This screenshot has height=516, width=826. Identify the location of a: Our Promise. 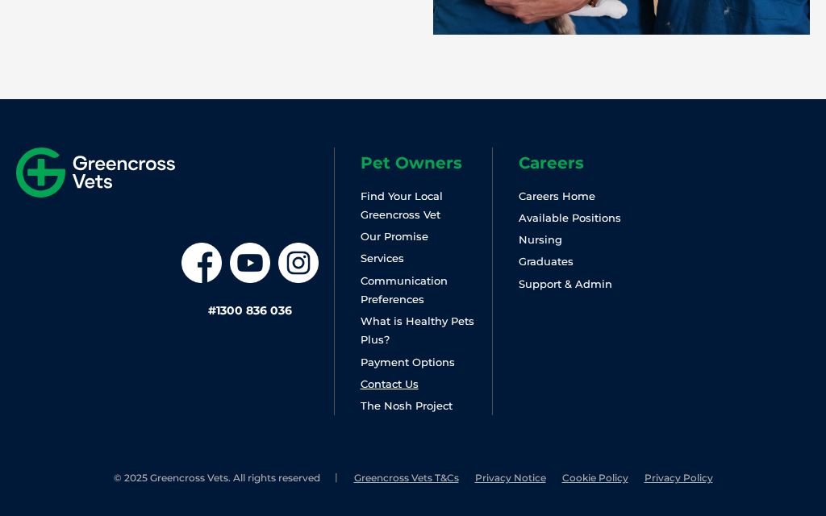
(394, 236).